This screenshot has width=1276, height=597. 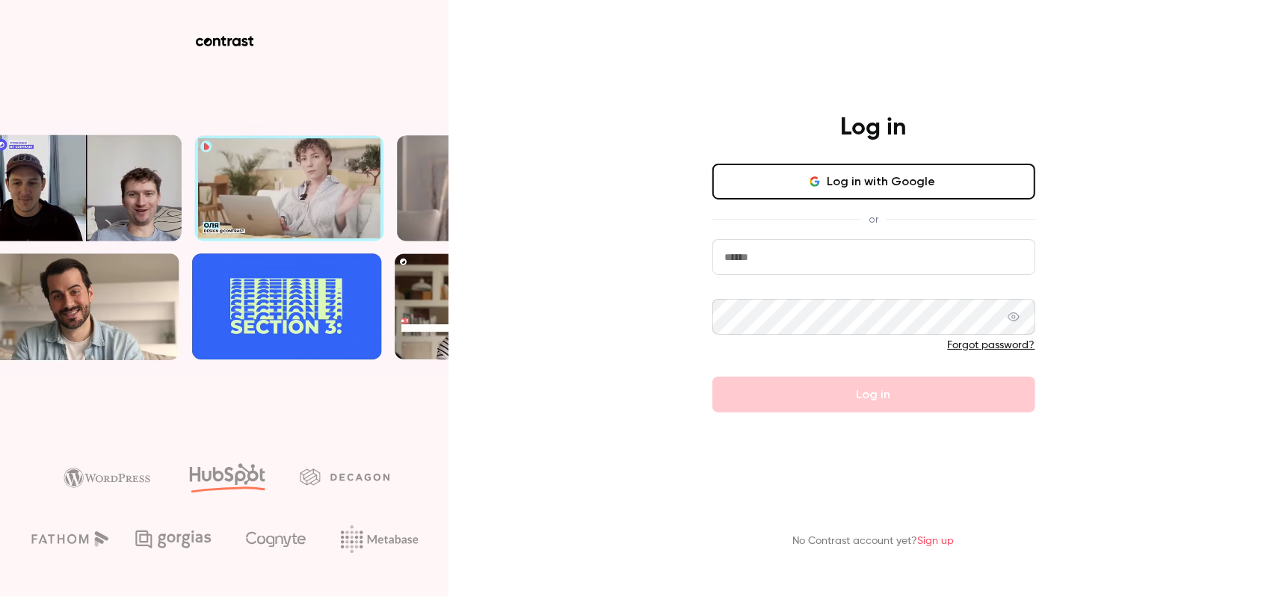 I want to click on p: No Contrast account yet?, so click(x=874, y=541).